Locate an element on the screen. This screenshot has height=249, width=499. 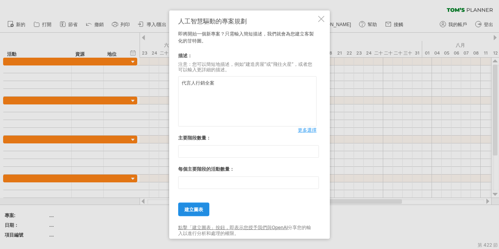
font: 以進行分析和處理的權限。 is located at coordinates (211, 233).